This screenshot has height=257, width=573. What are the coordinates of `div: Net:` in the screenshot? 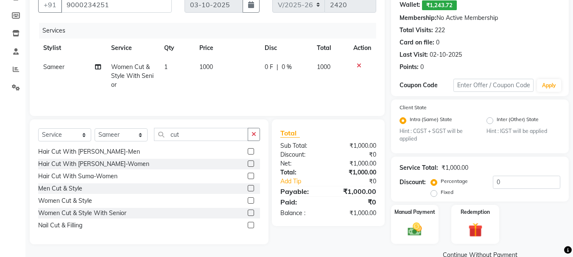 It's located at (301, 164).